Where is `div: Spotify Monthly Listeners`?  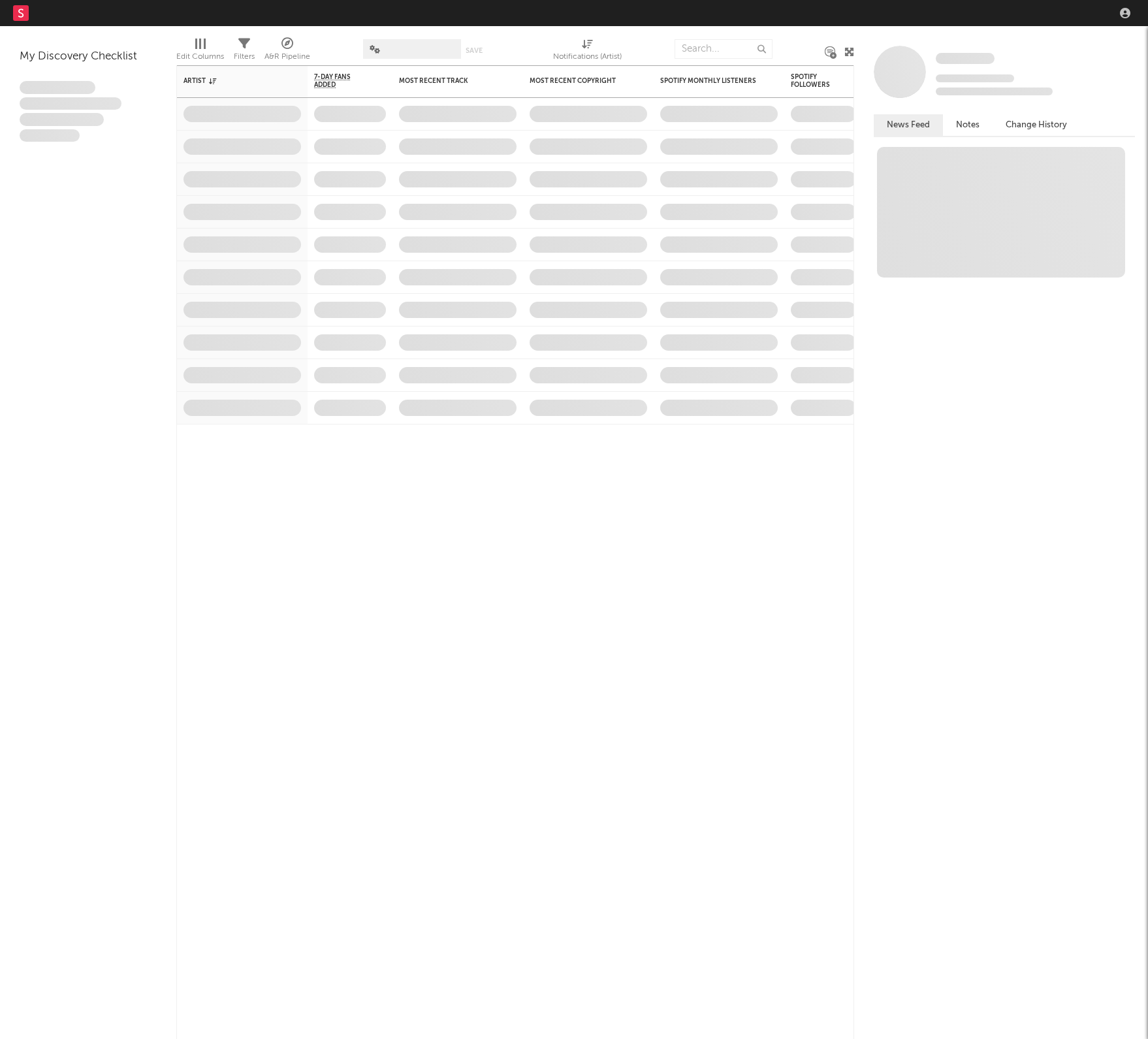 div: Spotify Monthly Listeners is located at coordinates (709, 81).